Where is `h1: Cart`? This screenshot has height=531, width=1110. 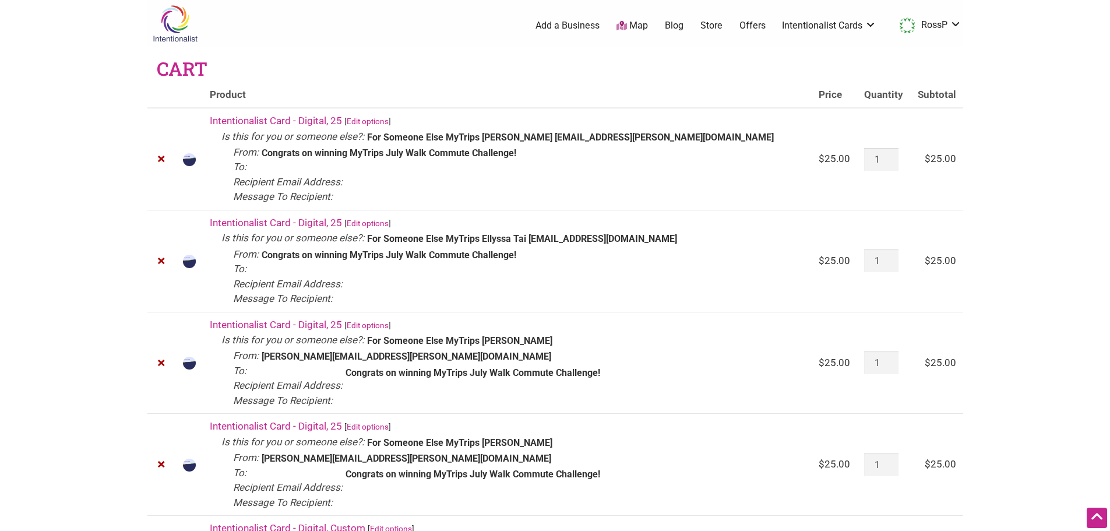 h1: Cart is located at coordinates (182, 69).